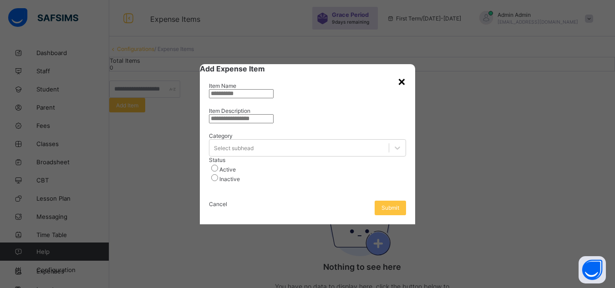 This screenshot has height=288, width=615. Describe the element at coordinates (390, 207) in the screenshot. I see `span: Submit` at that location.